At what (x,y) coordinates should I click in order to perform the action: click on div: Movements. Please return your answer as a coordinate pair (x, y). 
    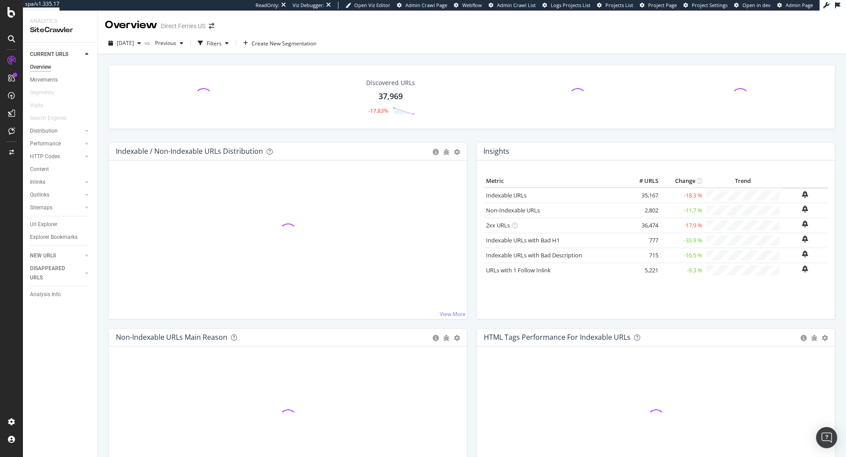
    Looking at the image, I should click on (44, 80).